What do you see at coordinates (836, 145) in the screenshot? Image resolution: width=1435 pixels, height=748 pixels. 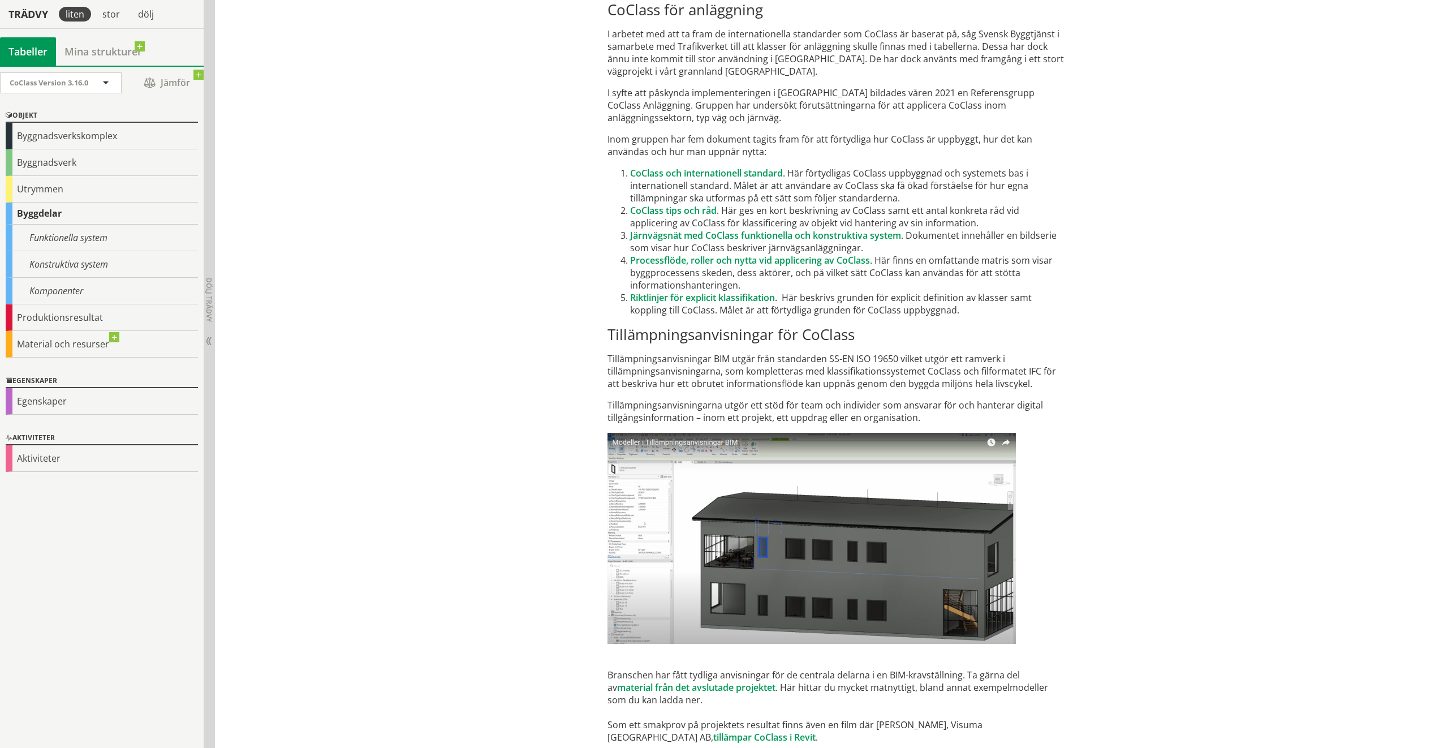 I see `p: Inom gruppen har fem dokument tagits fram för att förtydliga hur CoClass är uppbyggt, hur det kan...` at bounding box center [836, 145].